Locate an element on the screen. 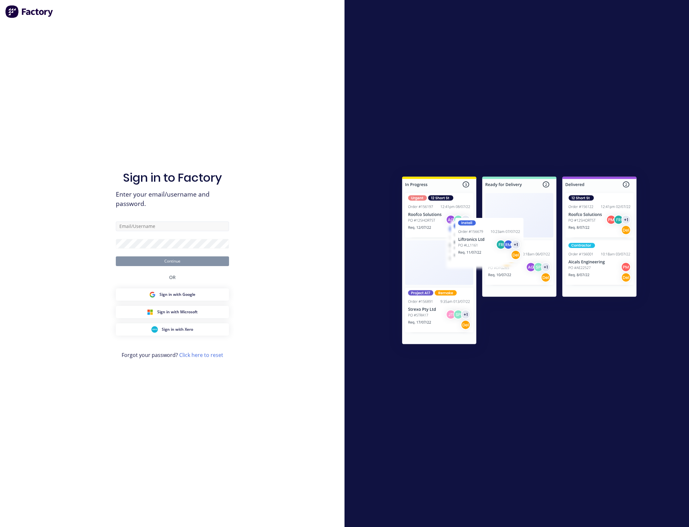 The image size is (689, 527). span: Forgot your password? is located at coordinates (172, 355).